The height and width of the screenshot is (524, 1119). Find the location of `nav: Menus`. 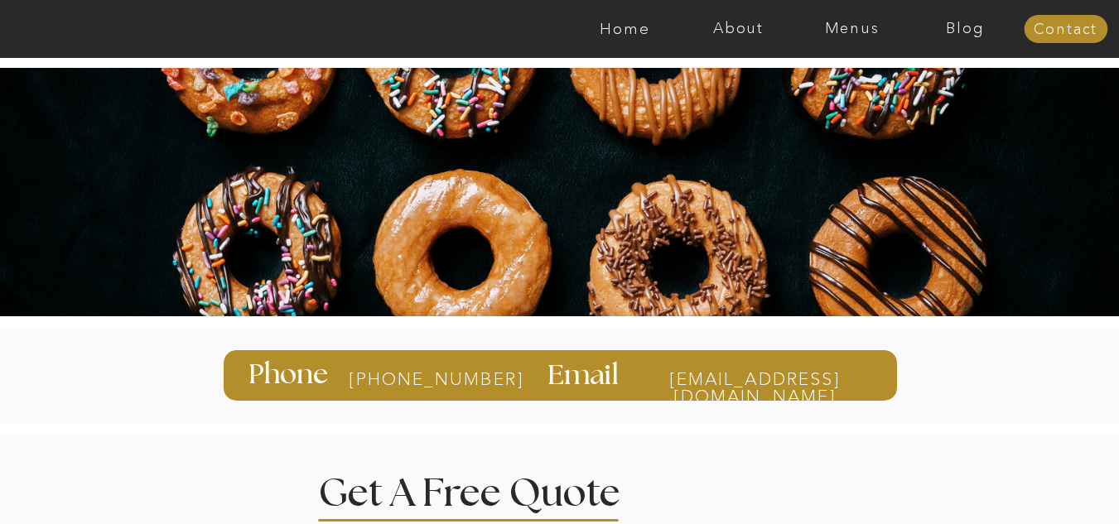

nav: Menus is located at coordinates (851, 29).